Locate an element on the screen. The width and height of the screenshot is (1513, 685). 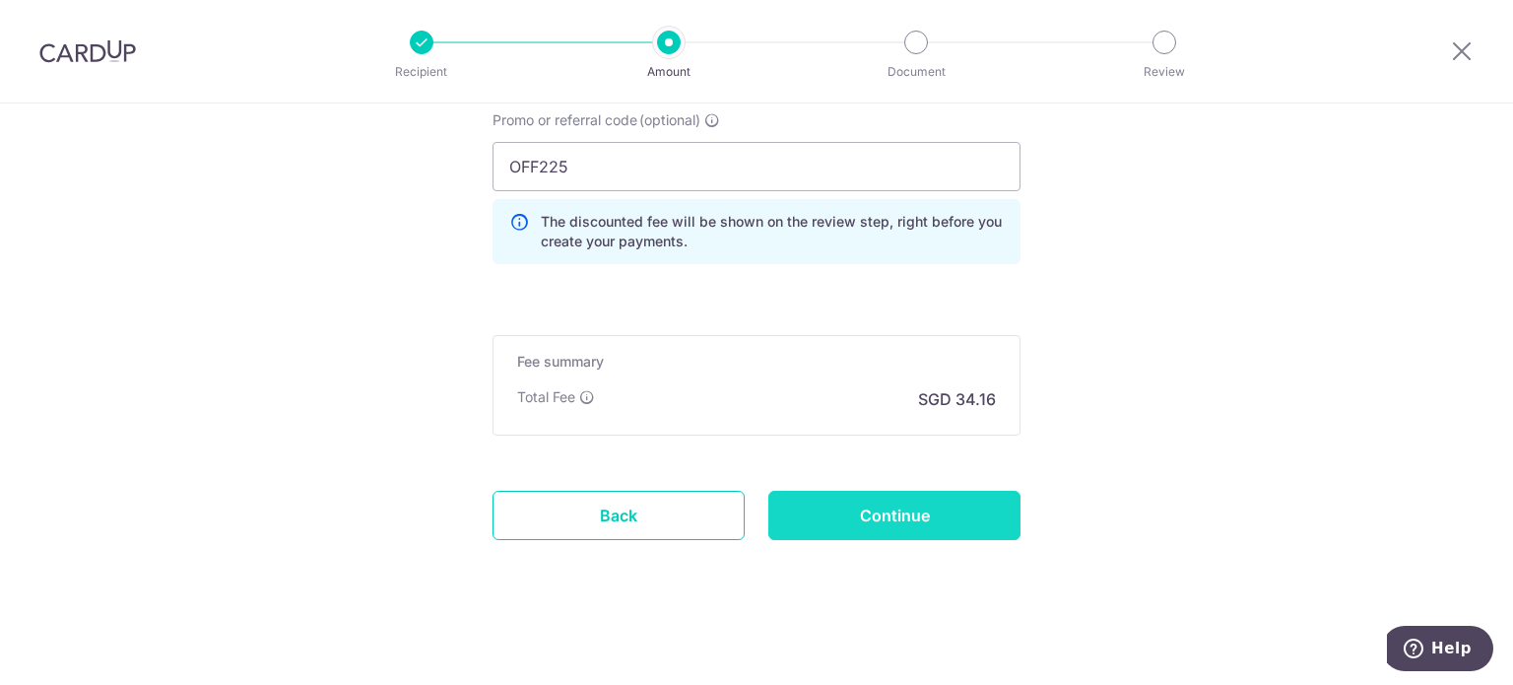
p: Document is located at coordinates (916, 72).